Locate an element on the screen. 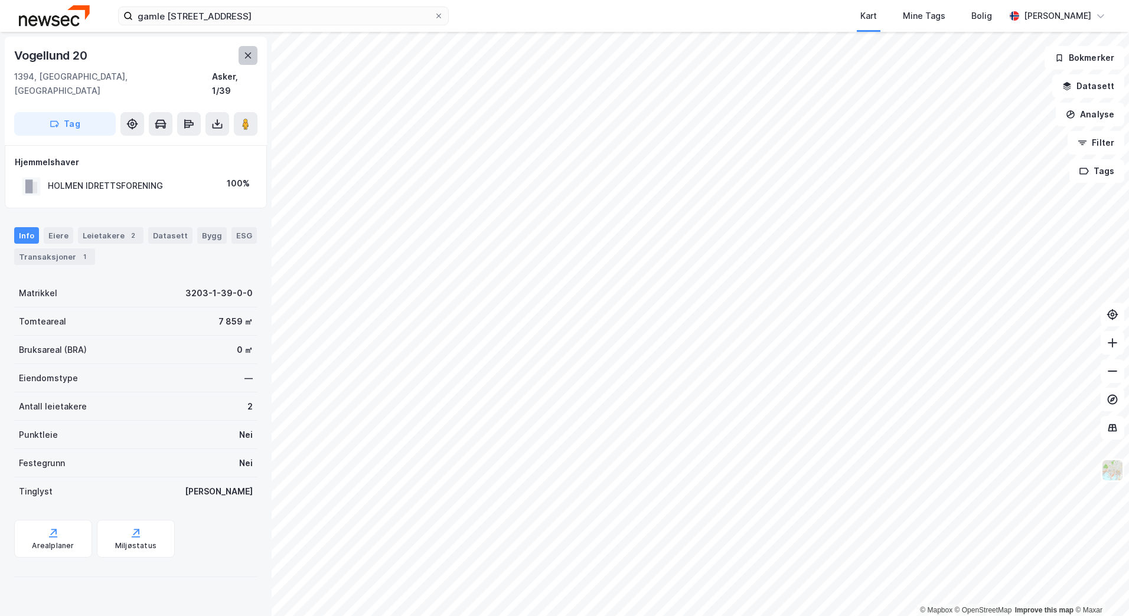  div: ESG is located at coordinates (244, 236).